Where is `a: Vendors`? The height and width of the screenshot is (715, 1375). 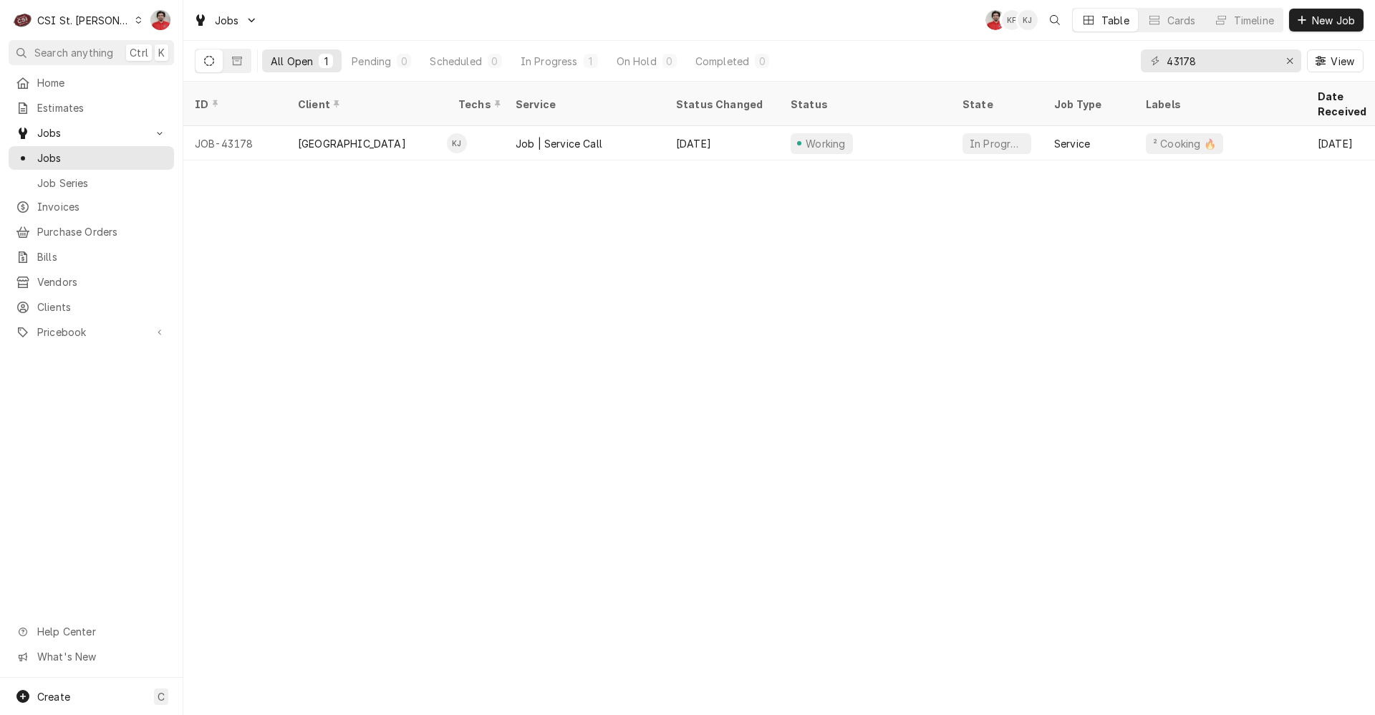
a: Vendors is located at coordinates (91, 281).